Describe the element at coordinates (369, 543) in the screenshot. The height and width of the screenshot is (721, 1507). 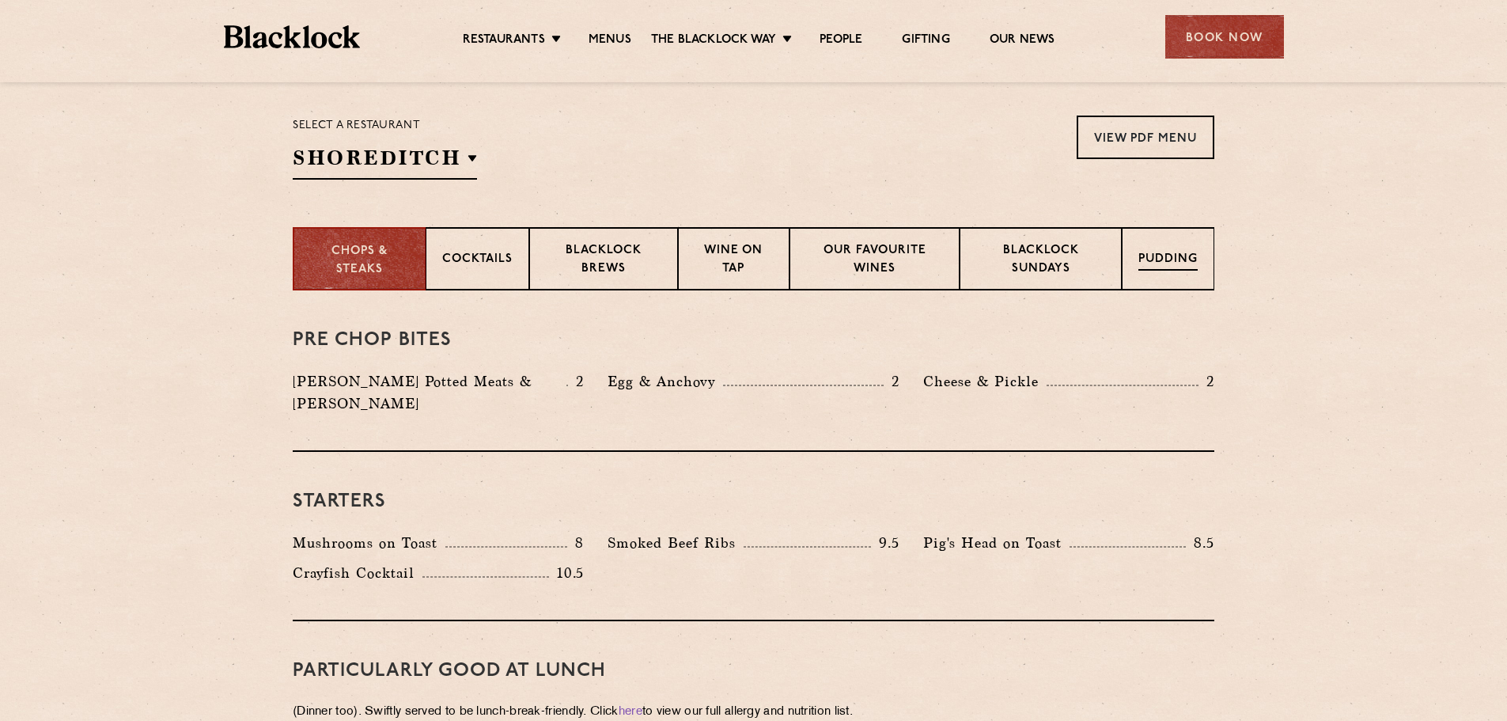
I see `p: Mushrooms on Toast` at that location.